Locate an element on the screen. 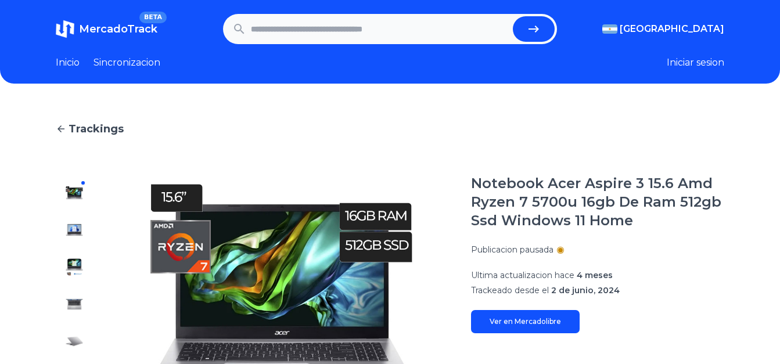 The image size is (780, 364). p: Publicacion pausada is located at coordinates (512, 250).